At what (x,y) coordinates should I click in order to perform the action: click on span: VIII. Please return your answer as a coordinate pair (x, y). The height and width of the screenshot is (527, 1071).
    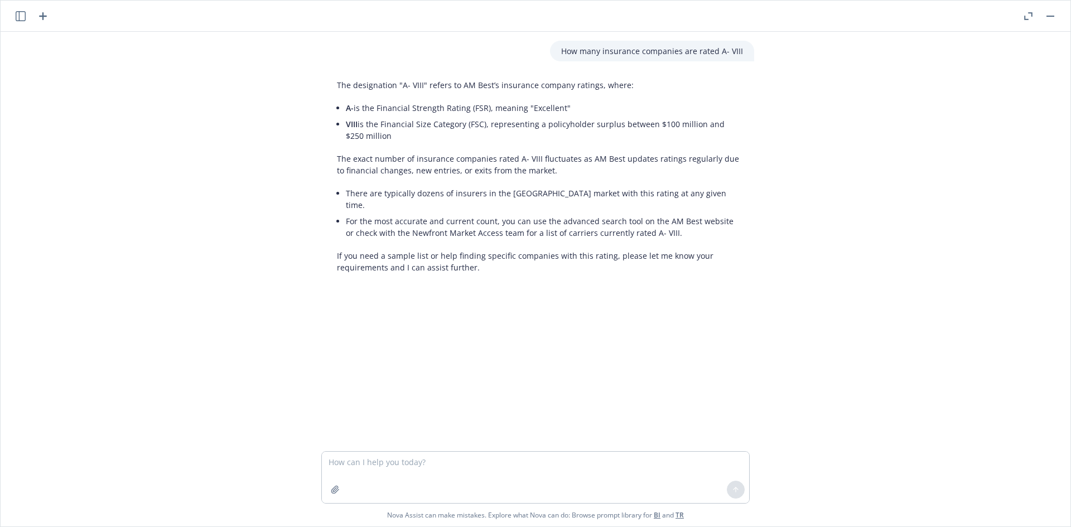
    Looking at the image, I should click on (351, 124).